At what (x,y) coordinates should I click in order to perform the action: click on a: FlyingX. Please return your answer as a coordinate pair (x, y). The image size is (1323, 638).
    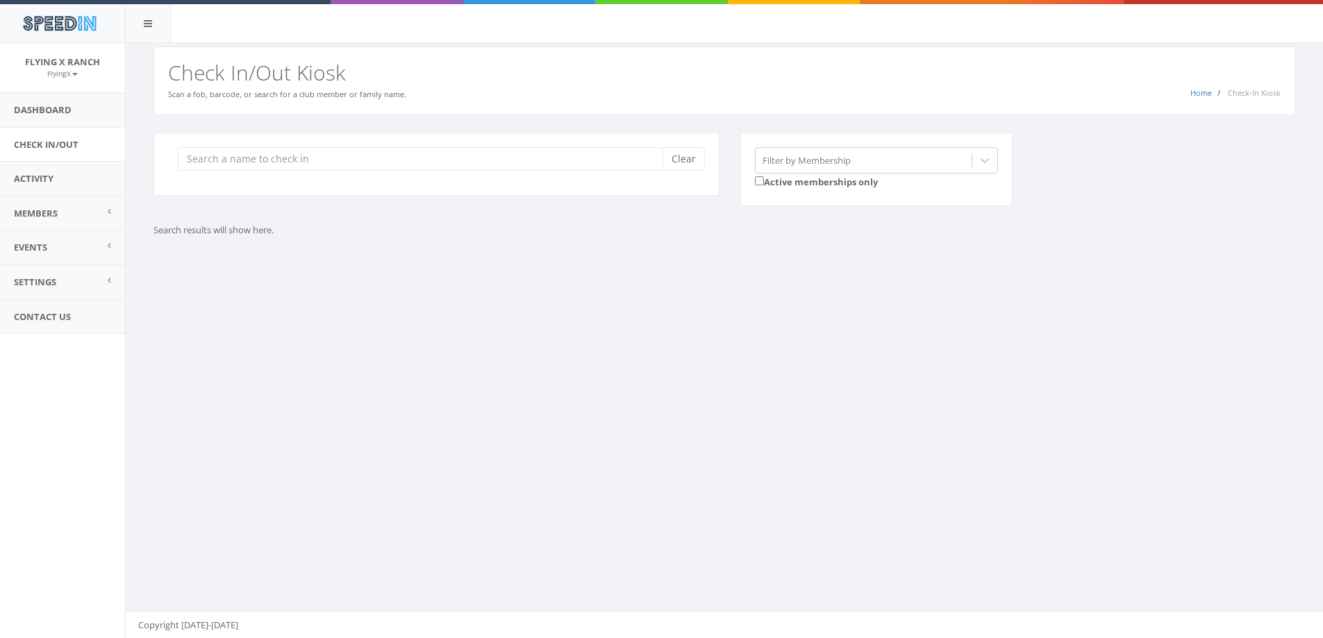
    Looking at the image, I should click on (62, 73).